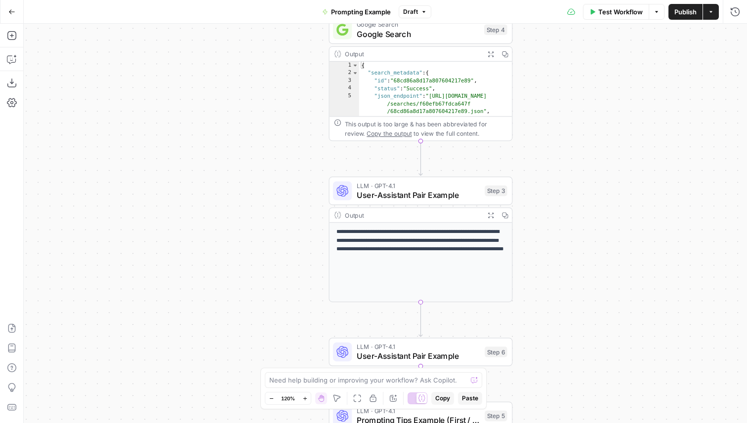 This screenshot has height=423, width=747. I want to click on button: Test Workflow, so click(616, 12).